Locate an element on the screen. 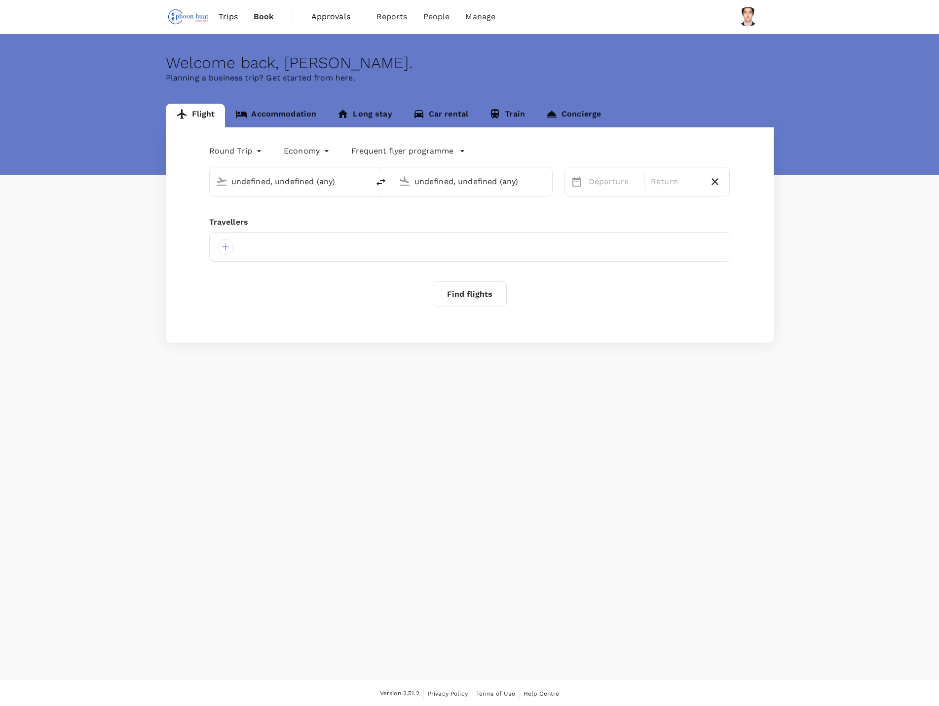  input: Going to is located at coordinates (473, 181).